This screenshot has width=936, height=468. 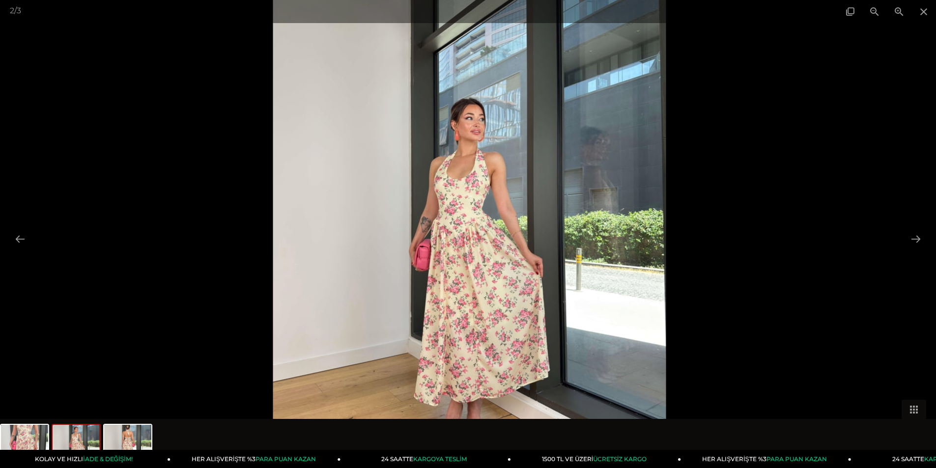 What do you see at coordinates (913, 409) in the screenshot?
I see `button: Toggle thumbnails` at bounding box center [913, 409].